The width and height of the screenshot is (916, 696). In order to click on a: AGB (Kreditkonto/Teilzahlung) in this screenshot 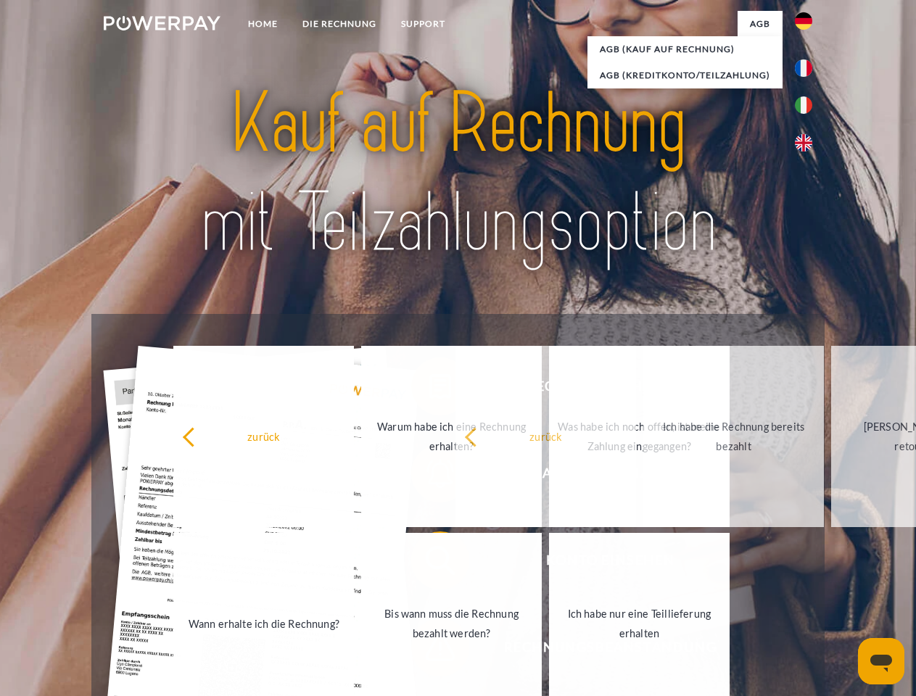, I will do `click(684, 75)`.